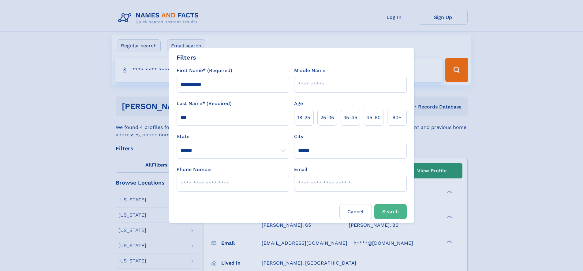 This screenshot has height=271, width=583. What do you see at coordinates (204, 104) in the screenshot?
I see `label: Last Name* (Required)` at bounding box center [204, 104].